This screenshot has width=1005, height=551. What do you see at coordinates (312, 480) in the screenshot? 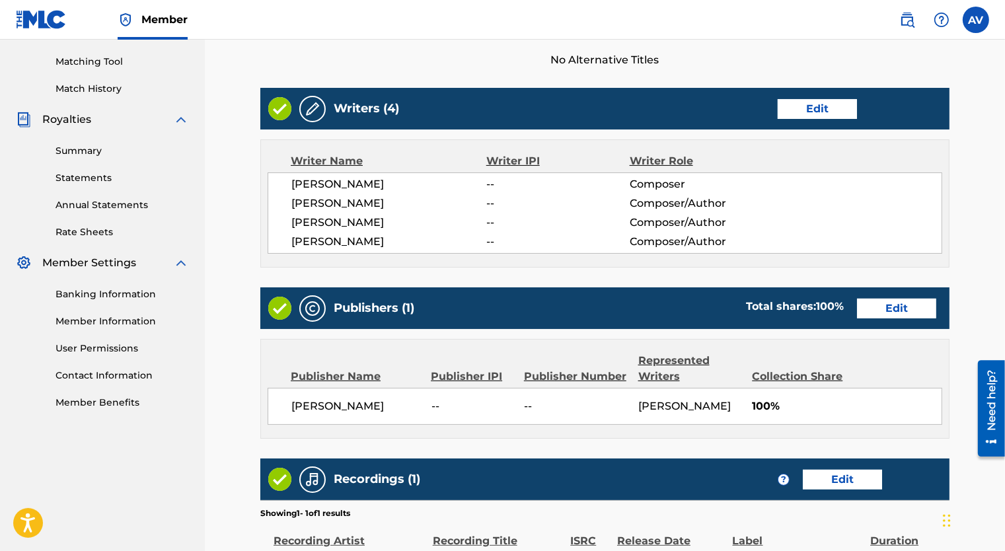
I see `img: Recordings` at bounding box center [312, 480].